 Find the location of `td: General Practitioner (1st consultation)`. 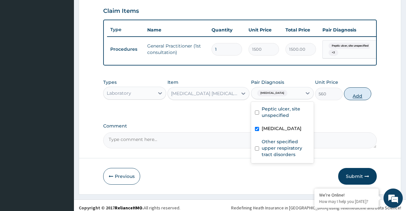

td: General Practitioner (1st consultation) is located at coordinates (176, 49).